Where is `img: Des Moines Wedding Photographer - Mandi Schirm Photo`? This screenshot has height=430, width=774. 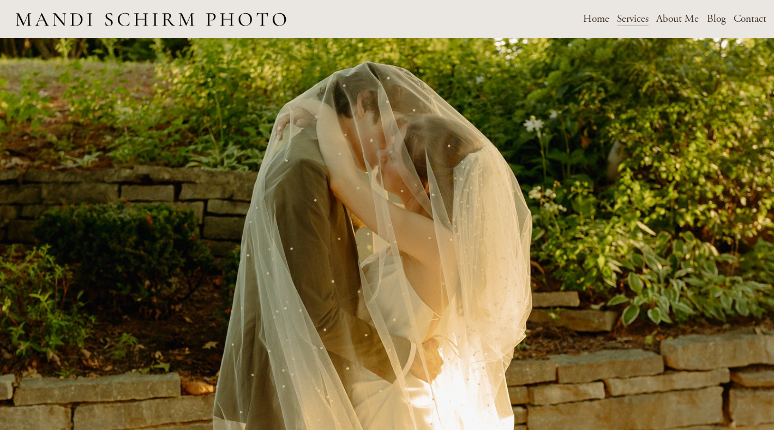
img: Des Moines Wedding Photographer - Mandi Schirm Photo is located at coordinates (151, 19).